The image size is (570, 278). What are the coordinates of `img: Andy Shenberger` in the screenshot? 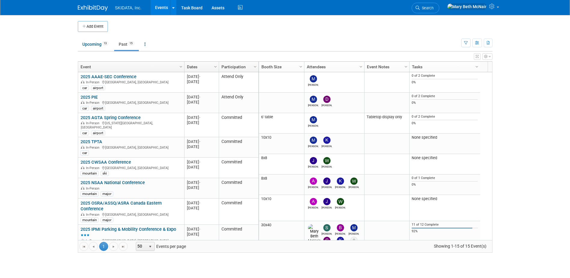 It's located at (313, 201).